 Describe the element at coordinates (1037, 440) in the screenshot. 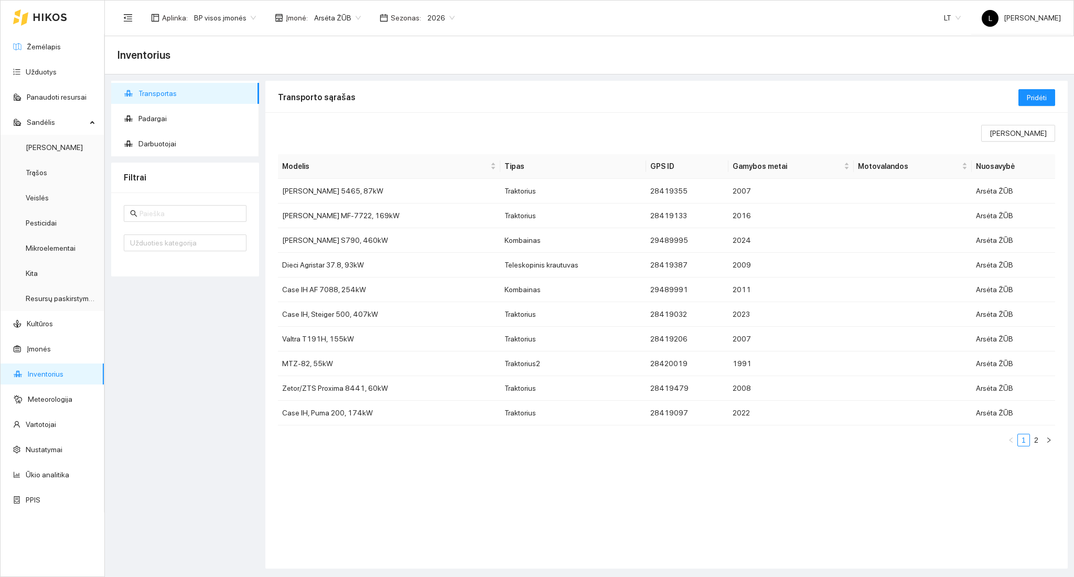

I see `a: 2` at that location.